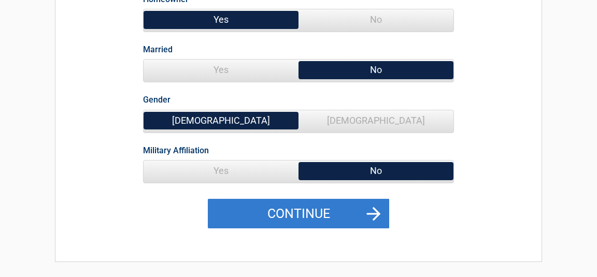 The image size is (597, 277). I want to click on label: Military Affiliation, so click(176, 150).